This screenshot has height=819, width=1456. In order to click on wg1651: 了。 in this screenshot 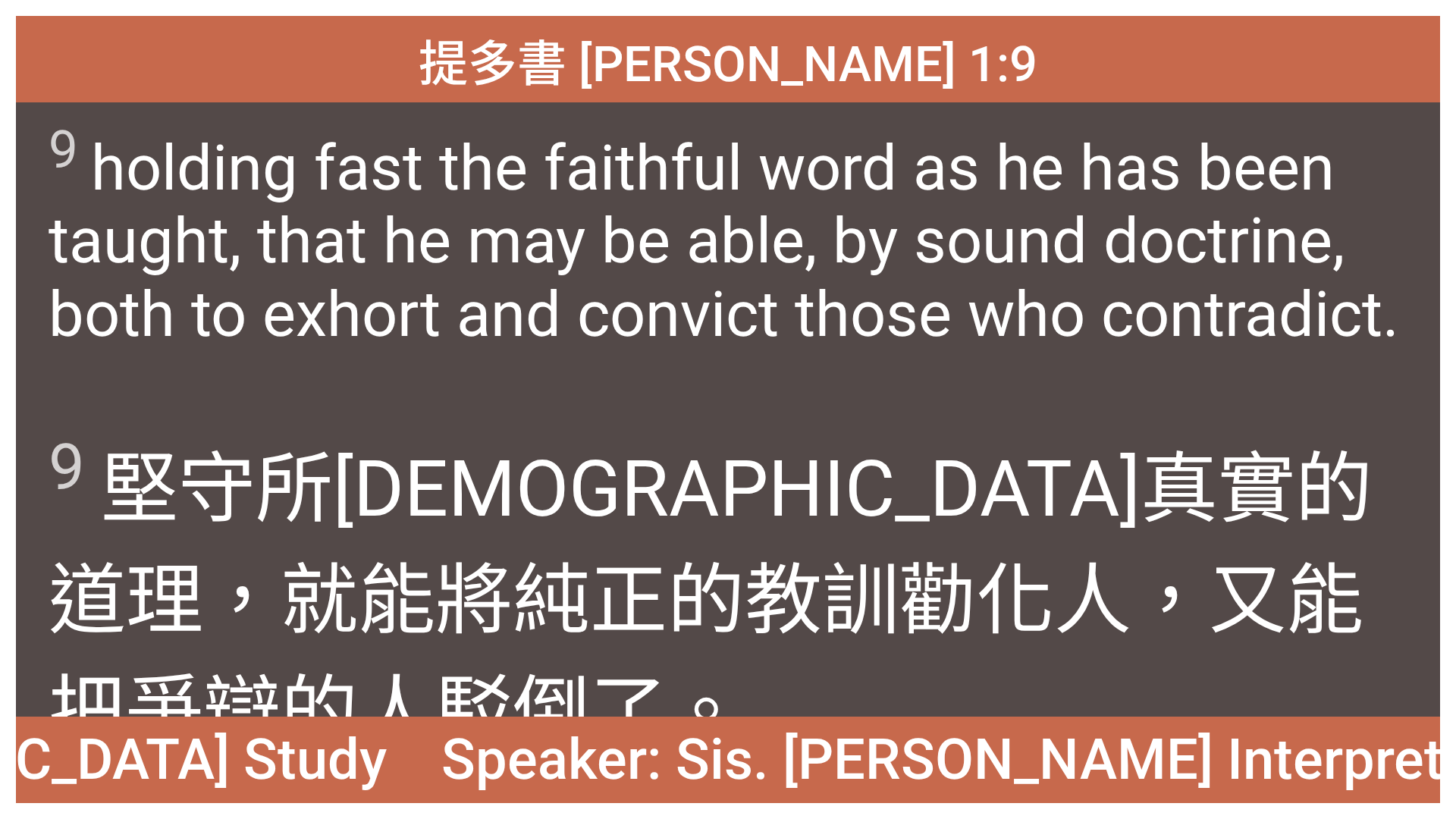, I will do `click(668, 712)`.